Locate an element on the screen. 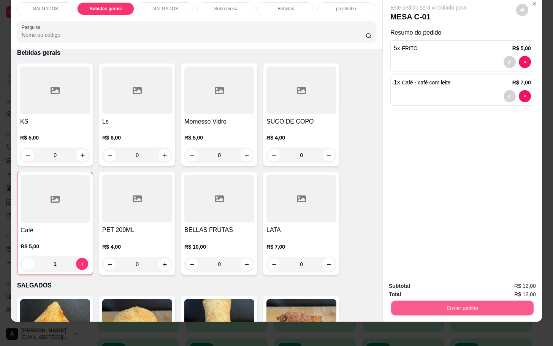 The height and width of the screenshot is (346, 553). label: Pesquisa is located at coordinates (32, 27).